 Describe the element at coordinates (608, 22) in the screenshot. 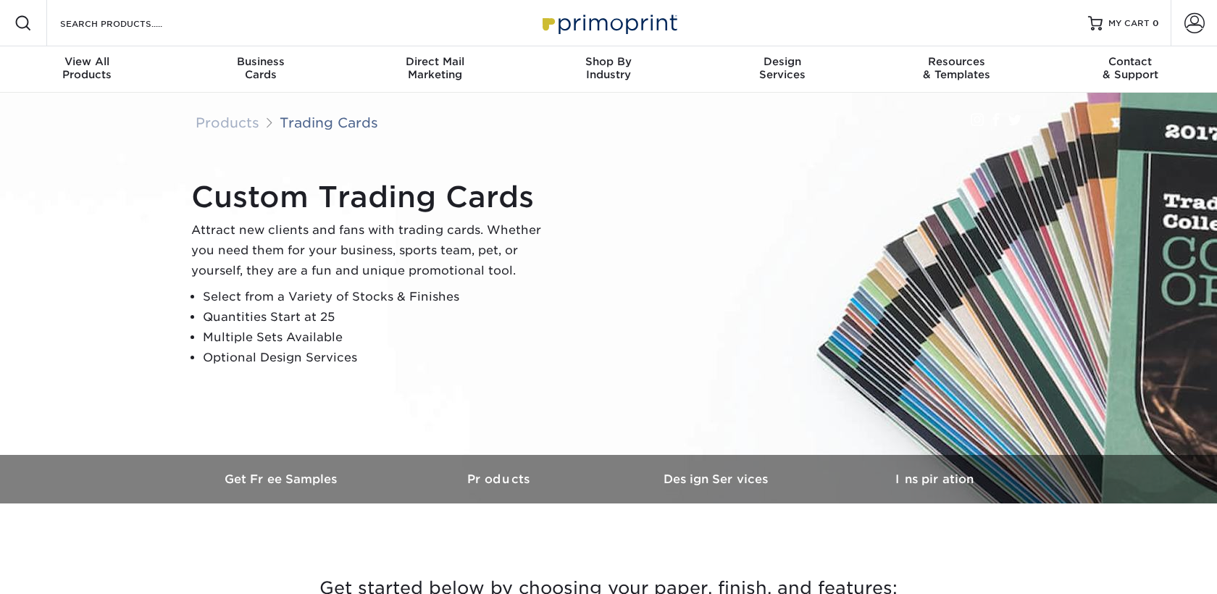

I see `img: Primoprint` at that location.